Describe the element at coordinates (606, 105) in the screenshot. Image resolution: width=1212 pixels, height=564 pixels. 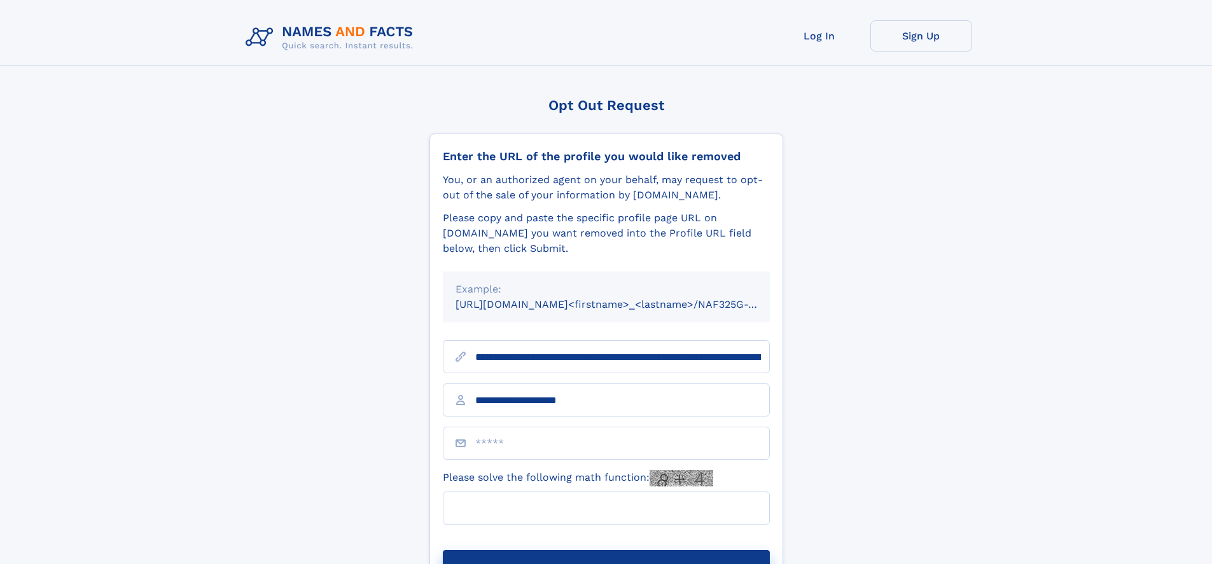
I see `div: Opt Out Request` at that location.